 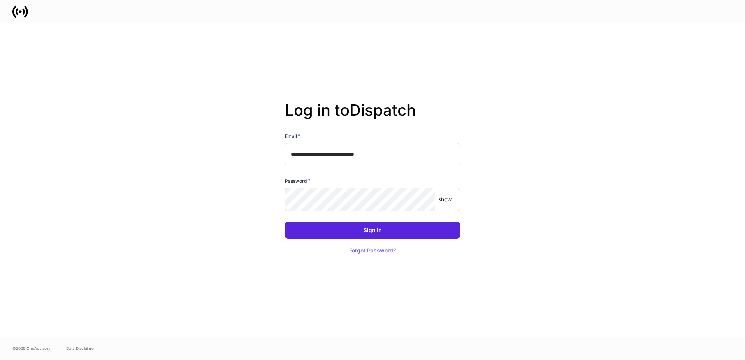 I want to click on span: © 2025 OneAdvisory, so click(x=32, y=348).